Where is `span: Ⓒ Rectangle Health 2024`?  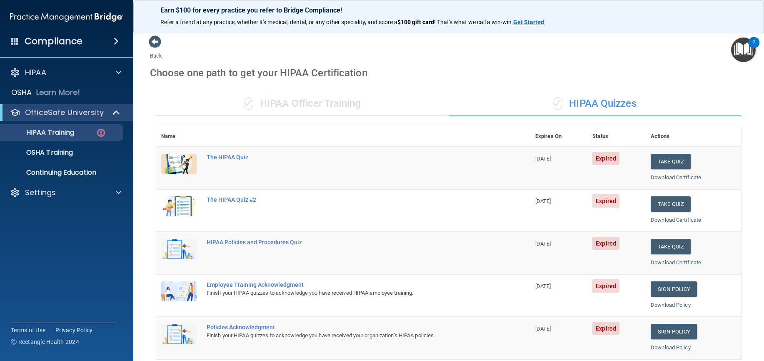 span: Ⓒ Rectangle Health 2024 is located at coordinates (45, 342).